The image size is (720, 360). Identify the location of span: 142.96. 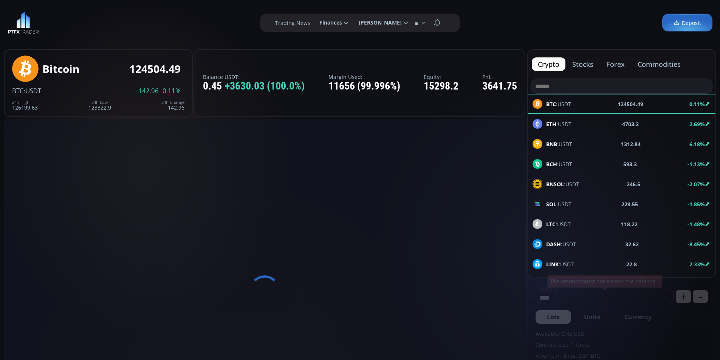
(149, 91).